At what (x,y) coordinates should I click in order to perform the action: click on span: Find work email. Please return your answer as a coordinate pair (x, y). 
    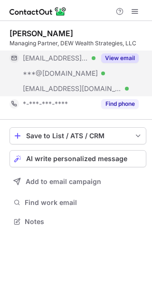
    Looking at the image, I should click on (84, 202).